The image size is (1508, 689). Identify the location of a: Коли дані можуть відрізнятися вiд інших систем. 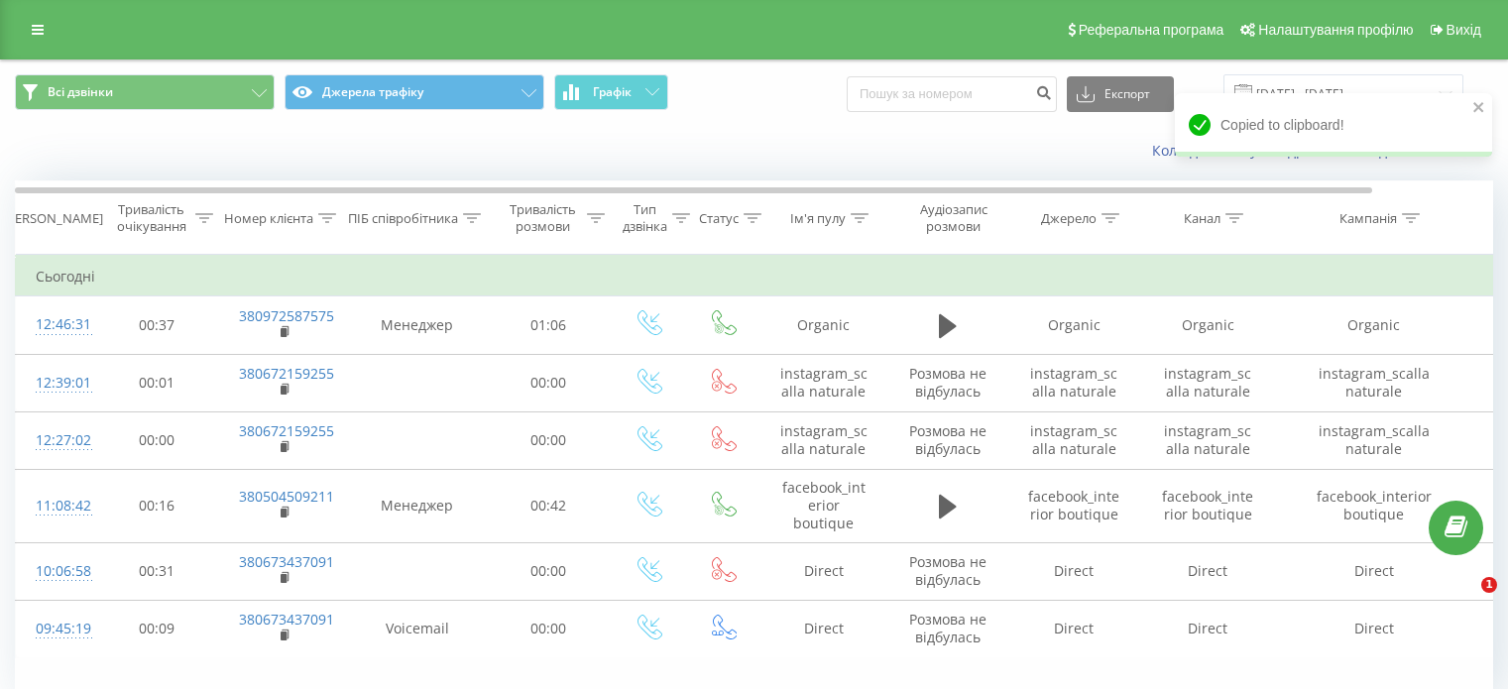
(1323, 150).